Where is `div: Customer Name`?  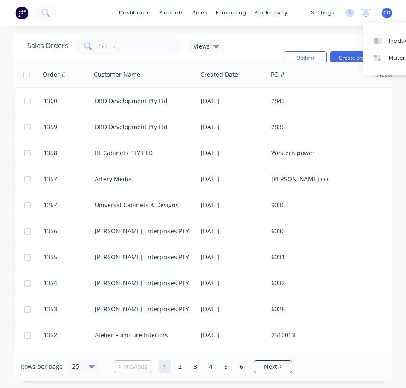
div: Customer Name is located at coordinates (117, 75).